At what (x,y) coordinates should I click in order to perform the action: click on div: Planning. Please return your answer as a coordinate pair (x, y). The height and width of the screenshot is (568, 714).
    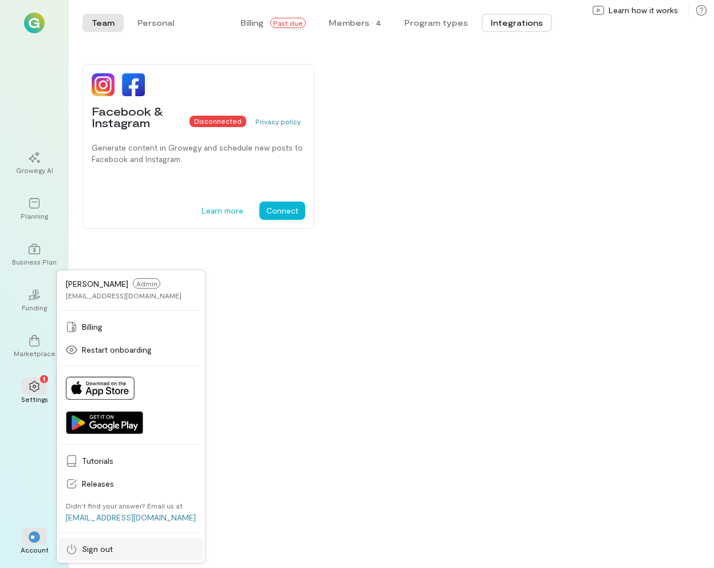
    Looking at the image, I should click on (34, 216).